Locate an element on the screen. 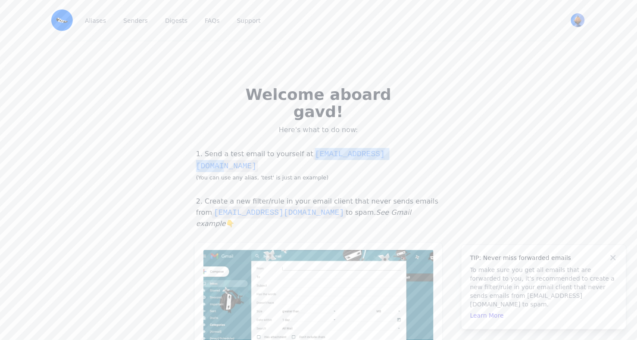  h2: Welcome aboard gavd! is located at coordinates (318, 103).